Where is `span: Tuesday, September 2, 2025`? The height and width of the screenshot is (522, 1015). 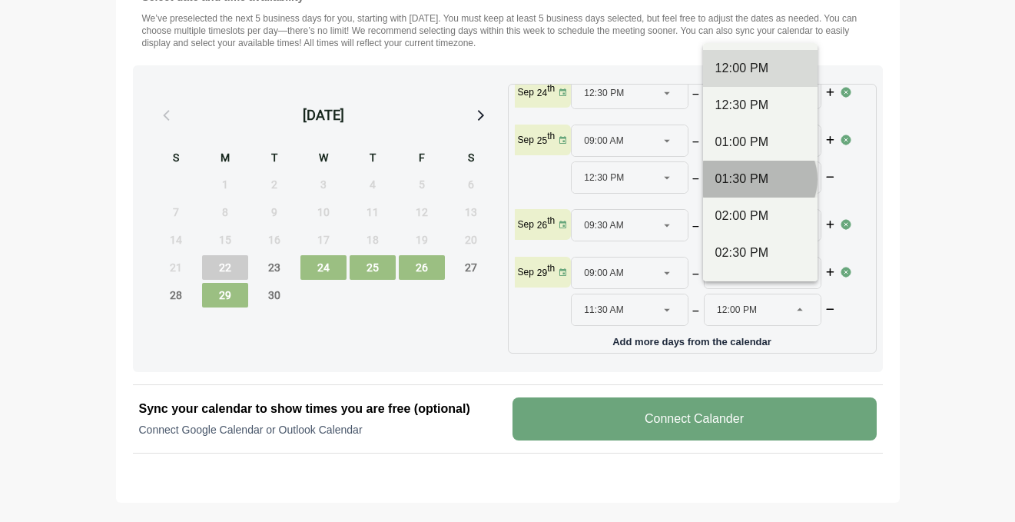 span: Tuesday, September 2, 2025 is located at coordinates (274, 184).